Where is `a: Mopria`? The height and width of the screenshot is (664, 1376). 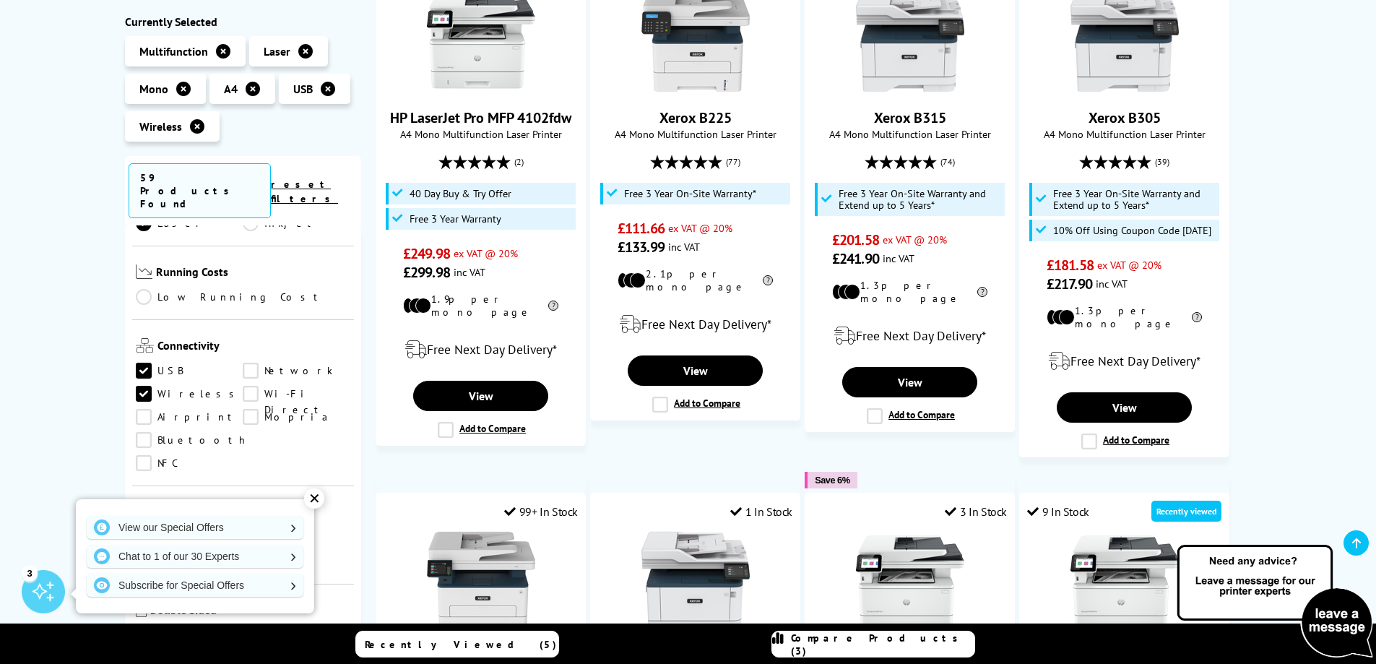
a: Mopria is located at coordinates (296, 417).